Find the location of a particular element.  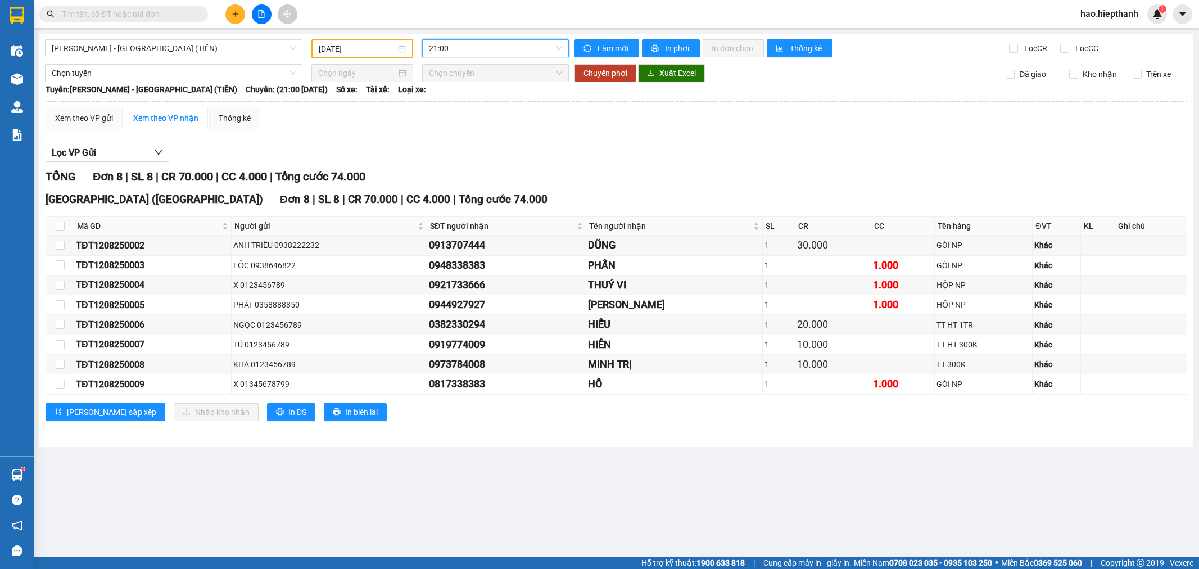

div: TĐT1208250004 is located at coordinates (152, 284).